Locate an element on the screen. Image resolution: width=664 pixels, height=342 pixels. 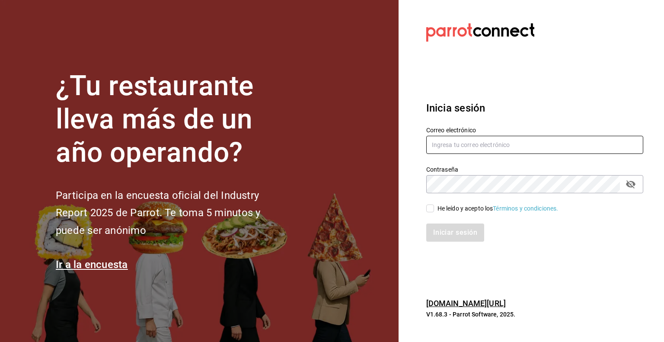
a: Ir a la encuesta is located at coordinates (92, 265).